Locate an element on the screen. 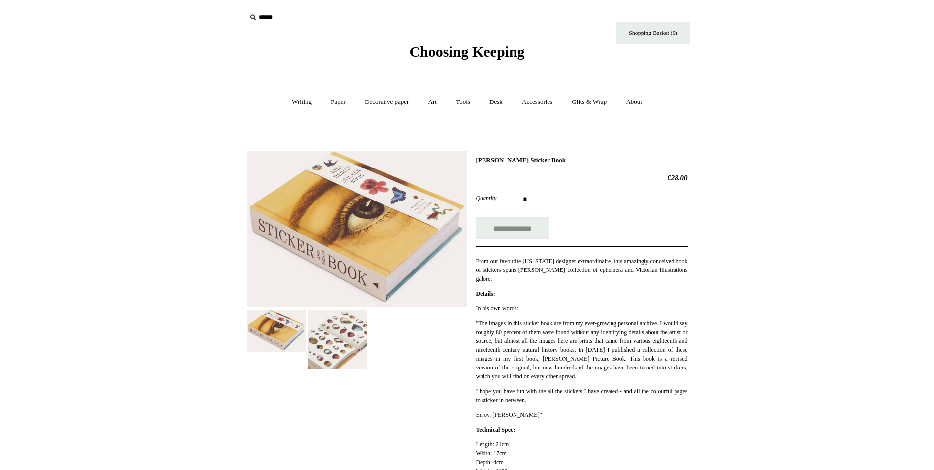  p: In his own words: is located at coordinates (581, 308).